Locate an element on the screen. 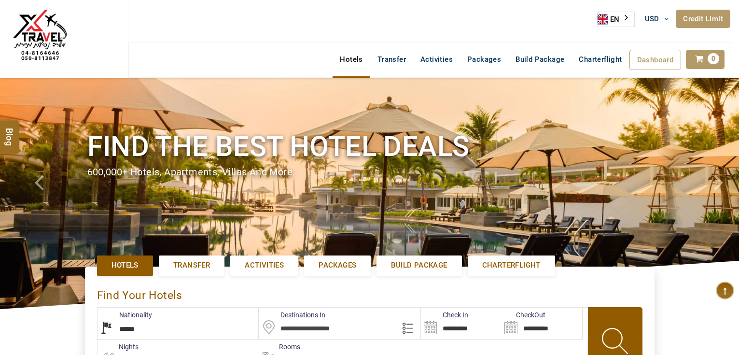 The width and height of the screenshot is (739, 355). div: Language is located at coordinates (616, 19).